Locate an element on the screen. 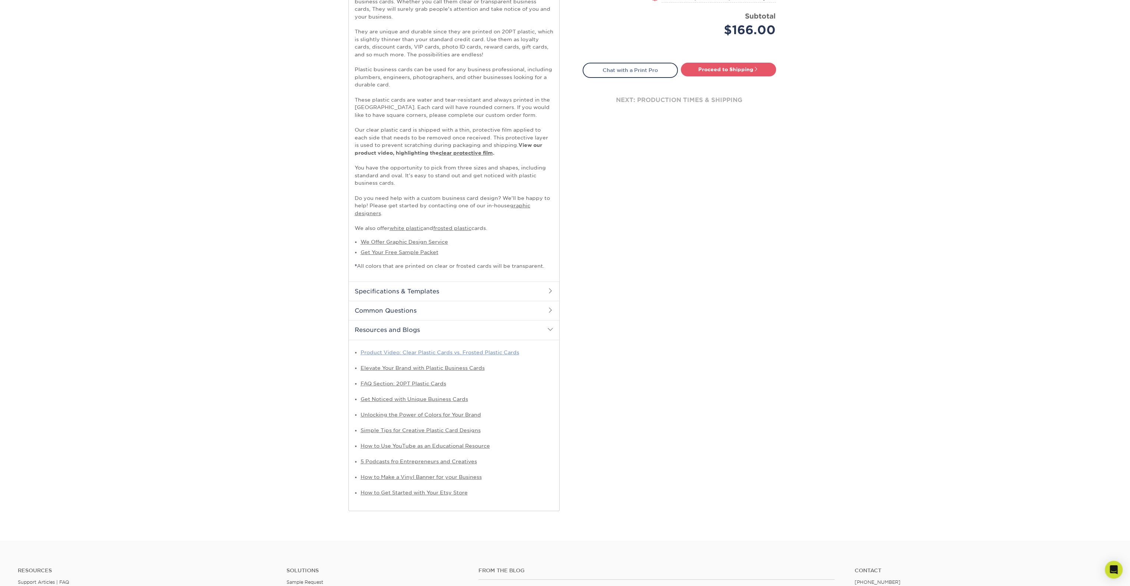 This screenshot has width=1130, height=586. a: Support Articles | FAQ is located at coordinates (43, 582).